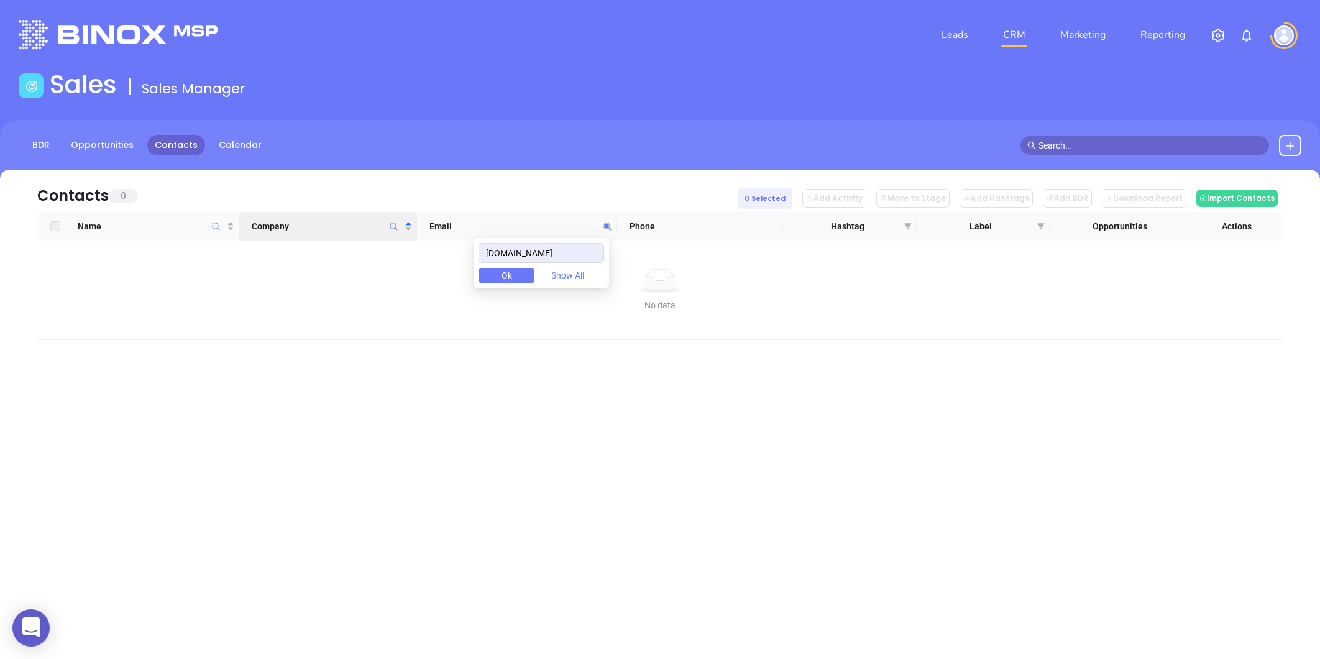  I want to click on input: Search…, so click(1150, 145).